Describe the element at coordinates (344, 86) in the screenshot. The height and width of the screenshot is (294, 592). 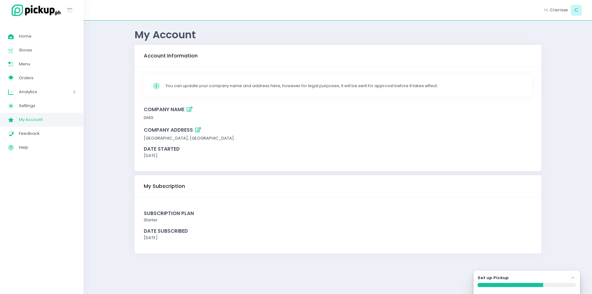
I see `div: You can update your company name and address here, however for legal purposes, it will be sent fo...` at that location.